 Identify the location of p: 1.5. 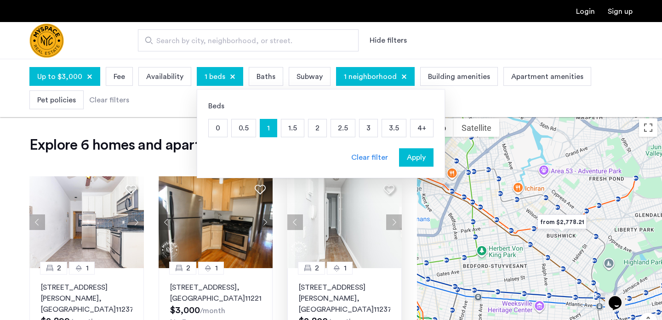
(292, 128).